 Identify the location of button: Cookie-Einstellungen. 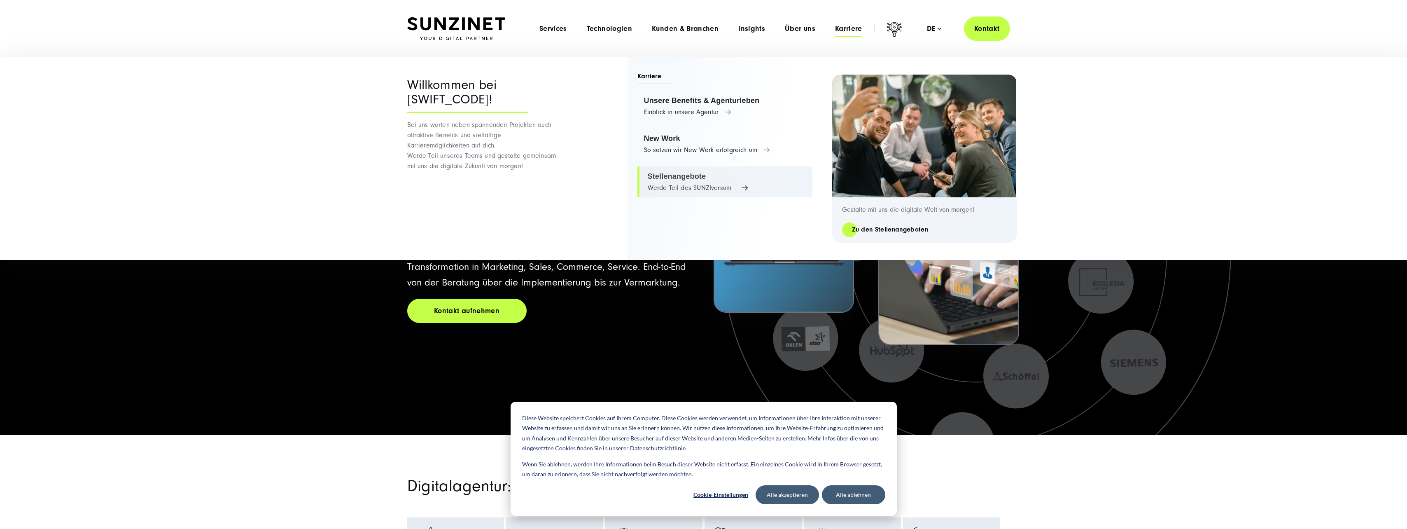
(721, 495).